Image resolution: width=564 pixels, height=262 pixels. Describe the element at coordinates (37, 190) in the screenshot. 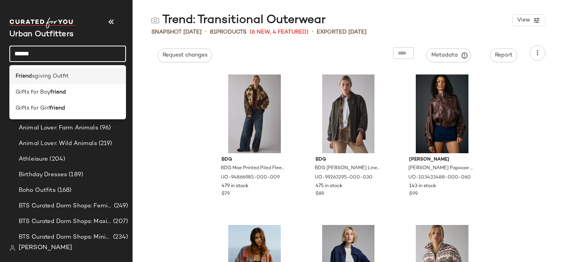

I see `span: Boho Outfits` at that location.